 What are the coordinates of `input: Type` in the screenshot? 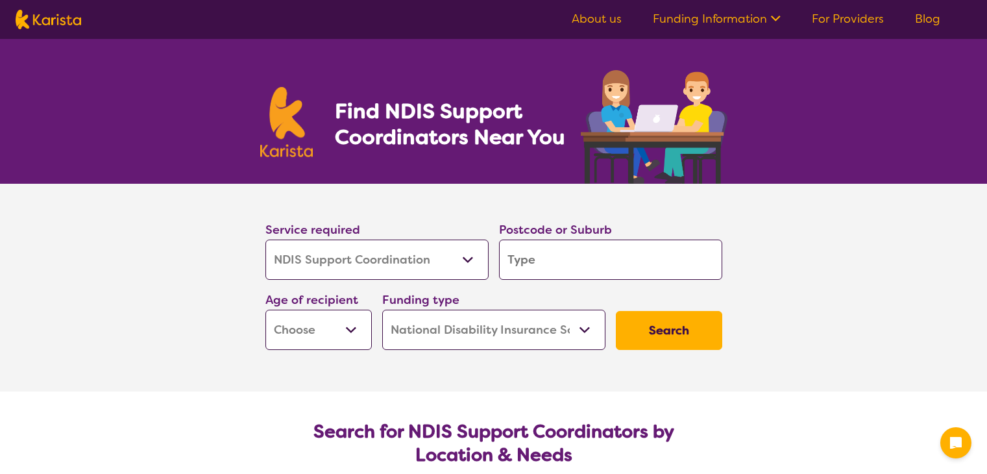 It's located at (611, 260).